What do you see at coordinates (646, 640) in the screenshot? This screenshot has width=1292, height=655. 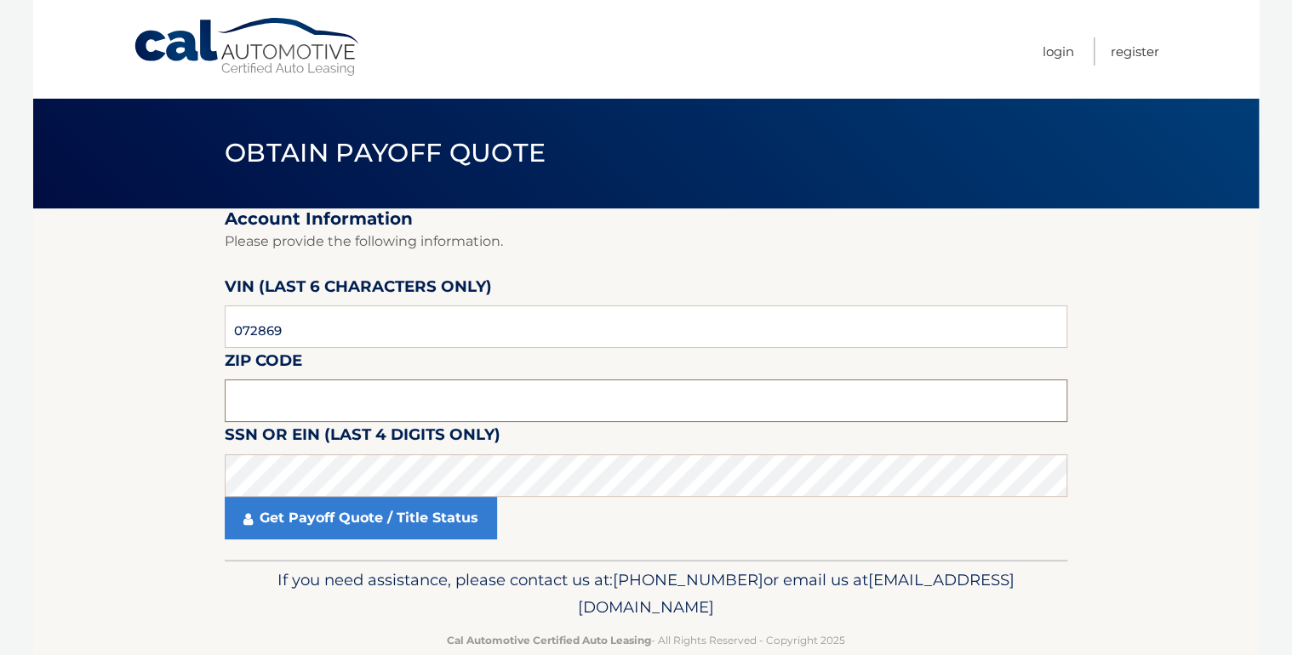 I see `p: - All Rights Reserved - Copyright 2025` at bounding box center [646, 640].